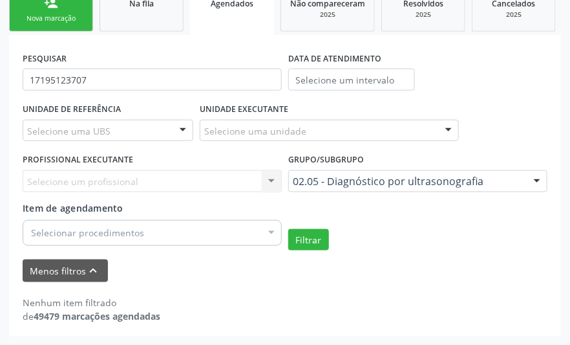 This screenshot has width=570, height=345. Describe the element at coordinates (94, 270) in the screenshot. I see `i: keyboard_arrow_up` at that location.